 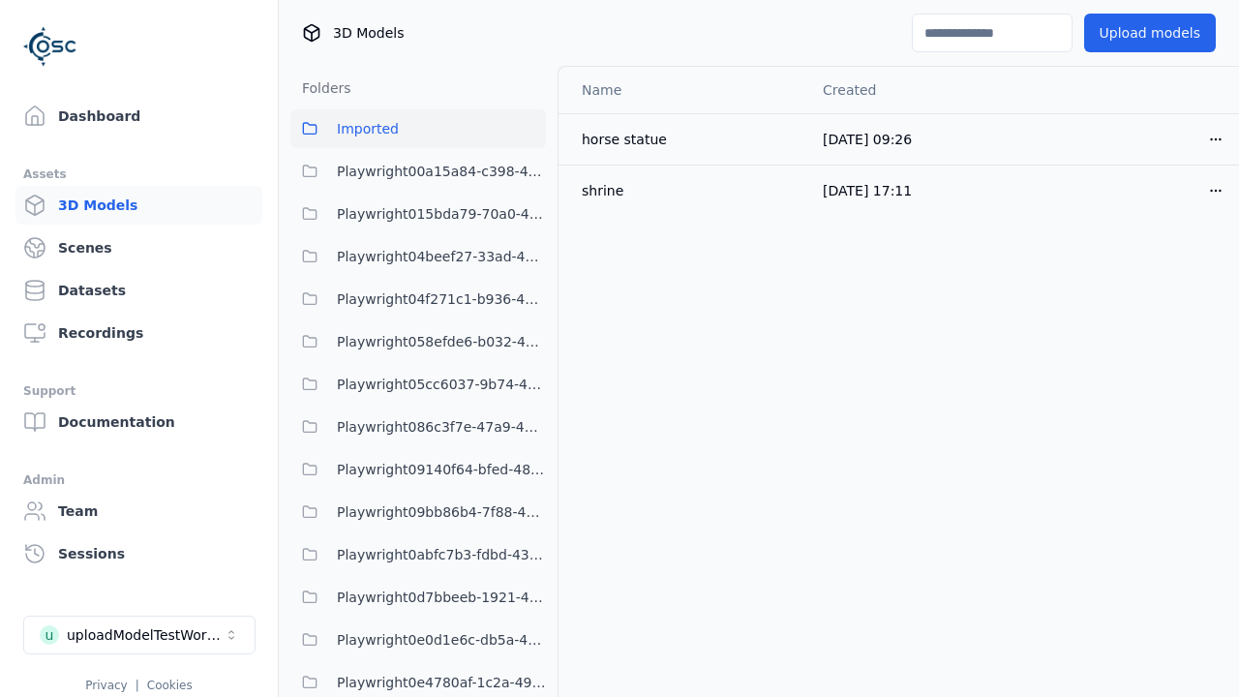 What do you see at coordinates (418, 129) in the screenshot?
I see `button: Imported` at bounding box center [418, 129].